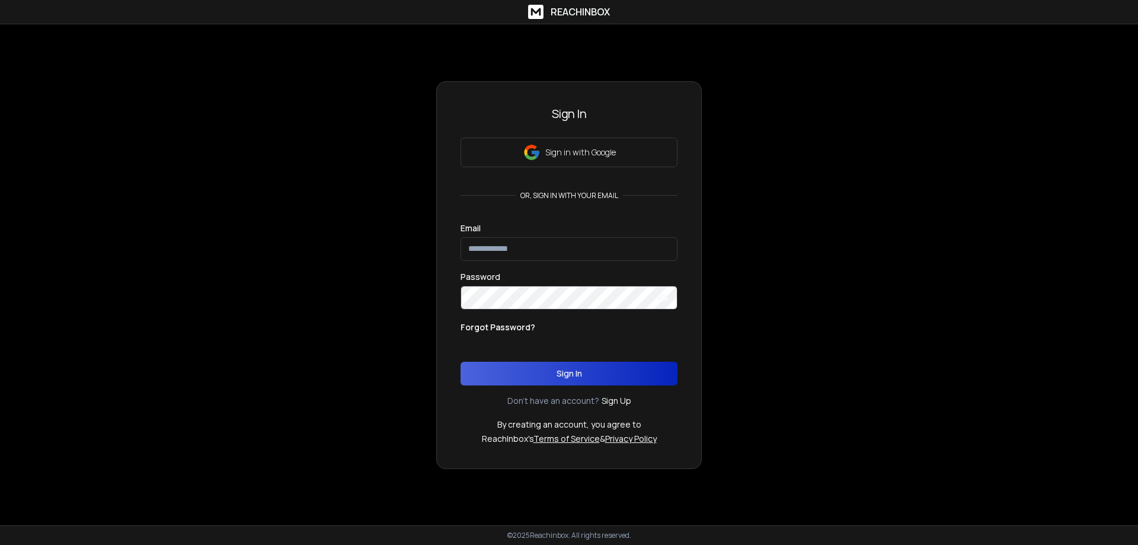 This screenshot has height=545, width=1138. I want to click on p: ReachInbox's &, so click(569, 438).